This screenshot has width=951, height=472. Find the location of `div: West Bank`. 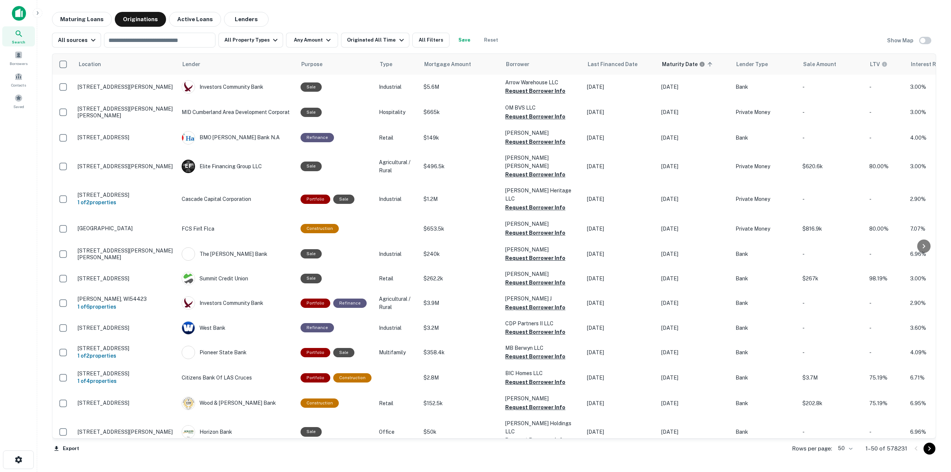

div: West Bank is located at coordinates (237, 328).